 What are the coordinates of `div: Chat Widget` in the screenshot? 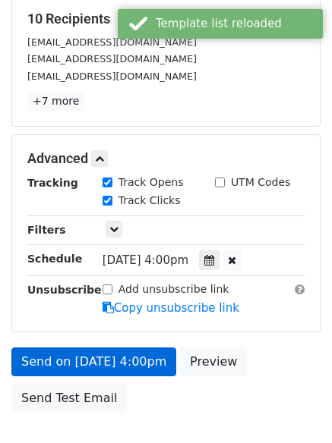 It's located at (294, 407).